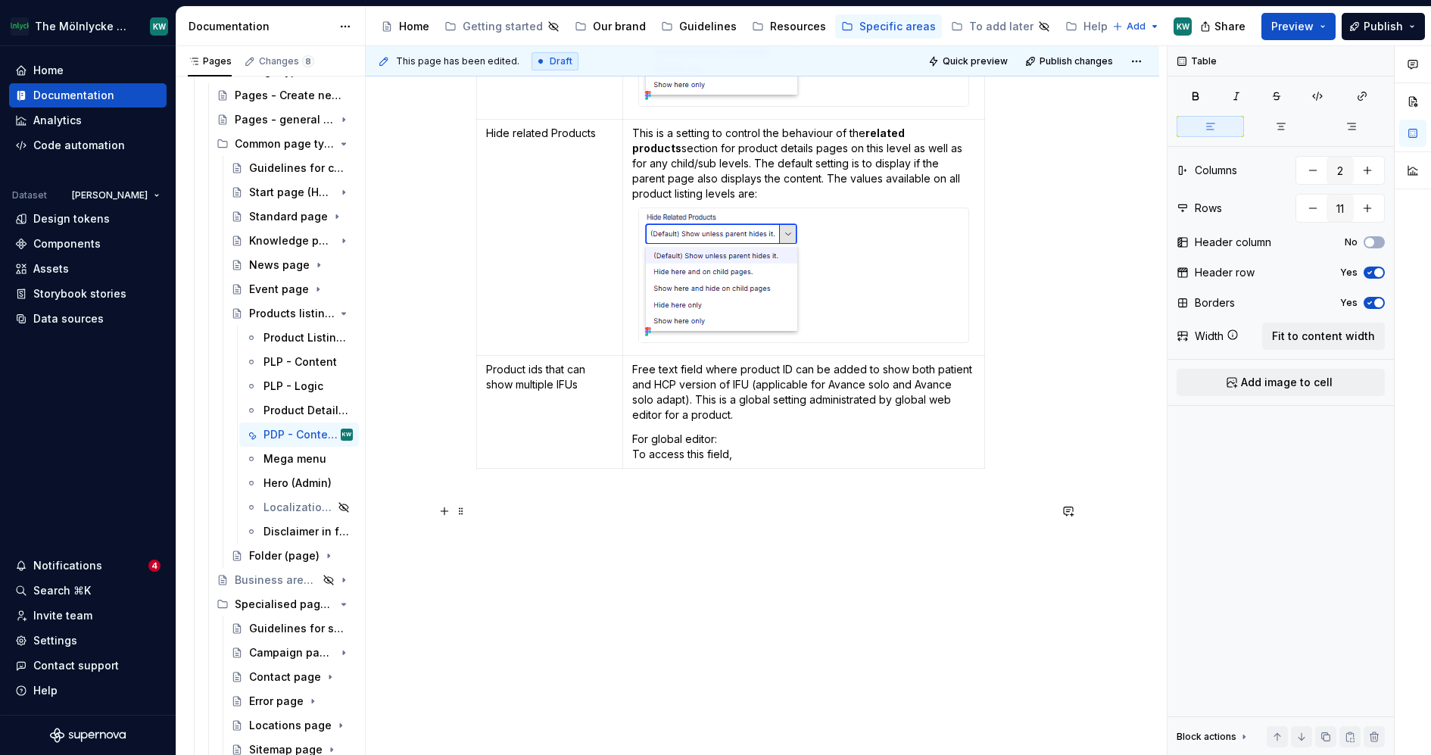  What do you see at coordinates (88, 691) in the screenshot?
I see `button: Help` at bounding box center [88, 691].